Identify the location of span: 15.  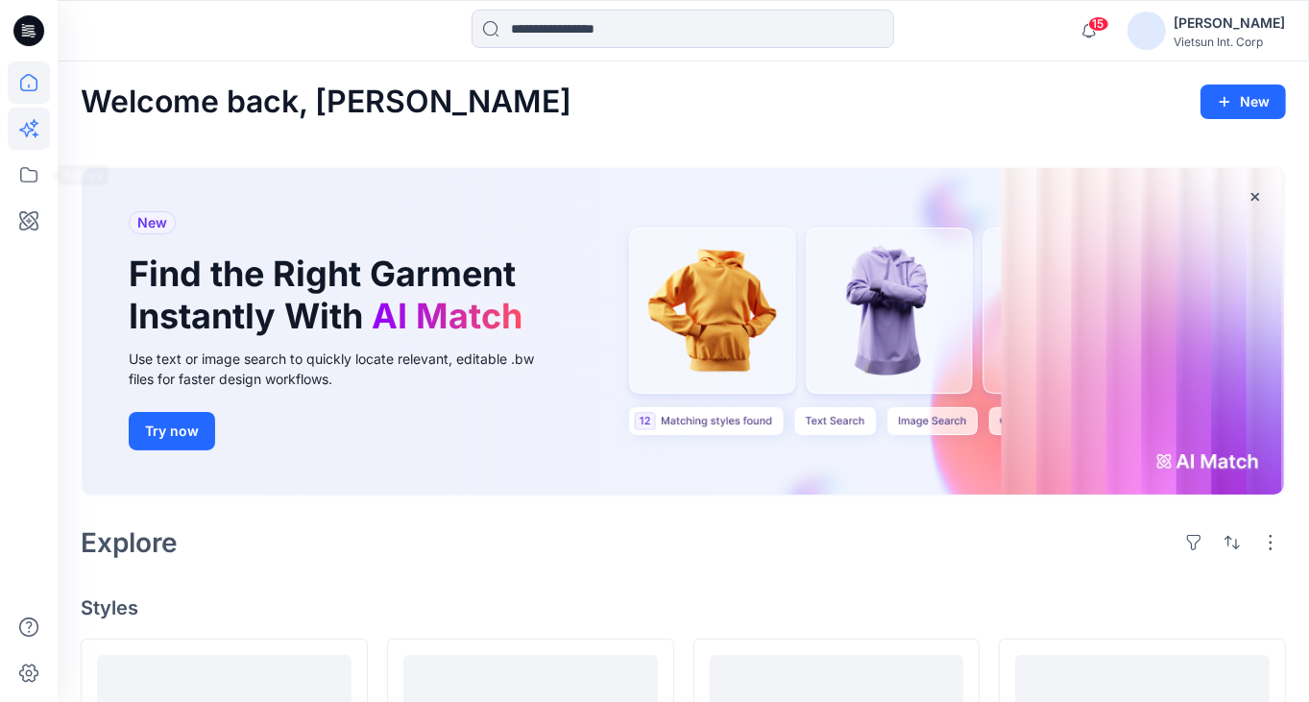
(1099, 24).